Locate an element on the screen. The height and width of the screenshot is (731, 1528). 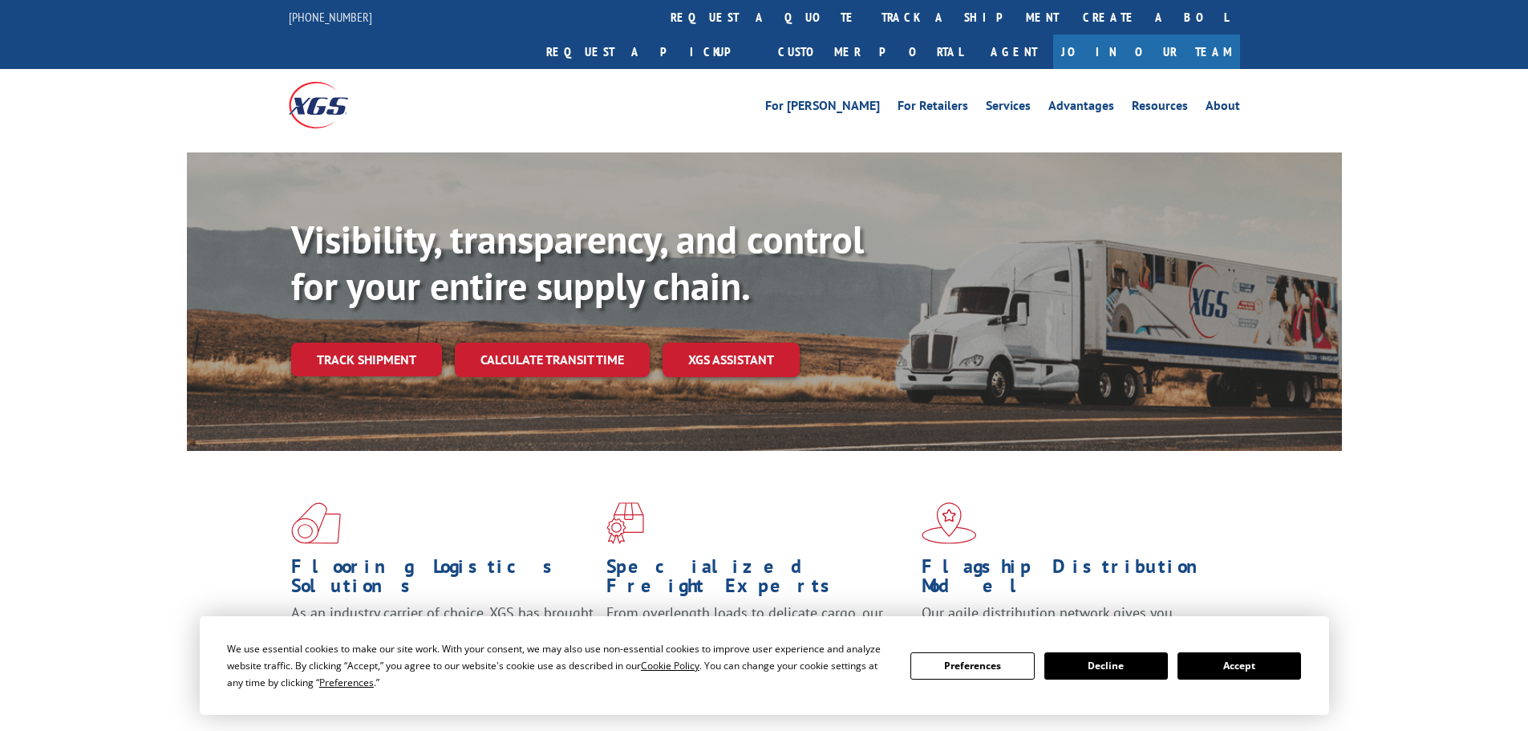
span: Preferences is located at coordinates (347, 682).